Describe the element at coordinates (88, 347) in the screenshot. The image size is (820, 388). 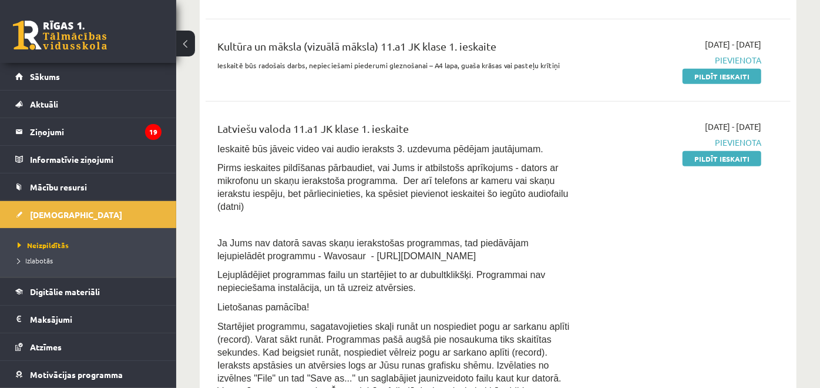
I see `a: Atzīmes` at that location.